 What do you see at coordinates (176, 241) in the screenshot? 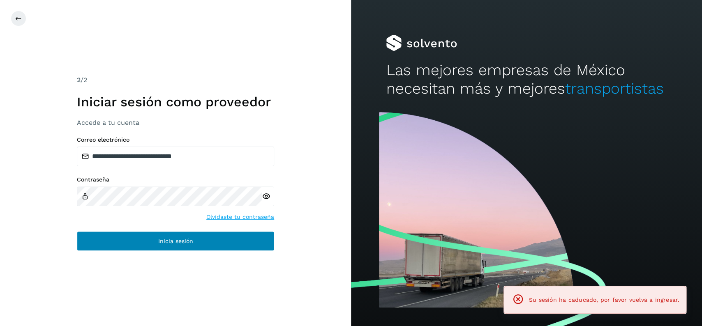
I see `button: Inicia sesión` at bounding box center [176, 241].